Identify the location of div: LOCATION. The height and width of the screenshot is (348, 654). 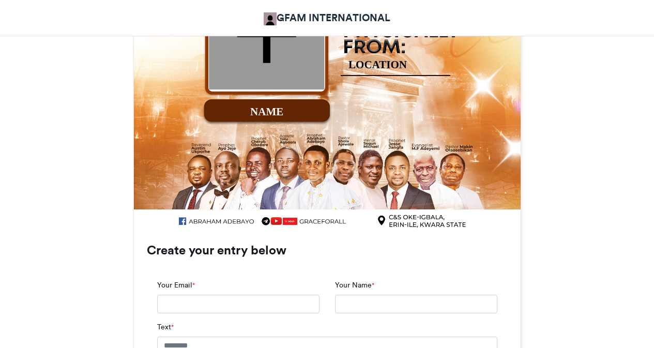
(377, 64).